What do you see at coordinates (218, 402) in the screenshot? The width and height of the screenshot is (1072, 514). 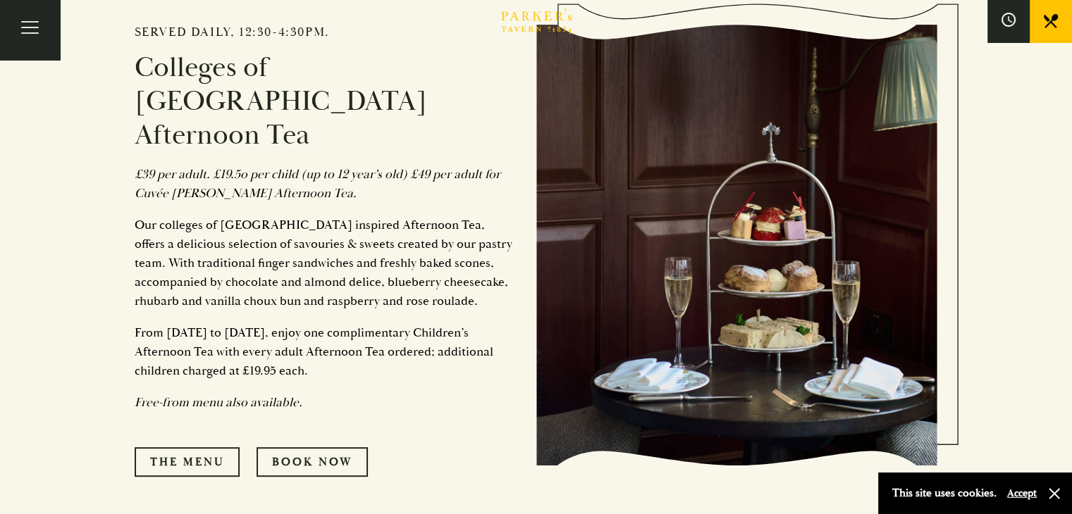 I see `em: Free-from menu also available.` at bounding box center [218, 402].